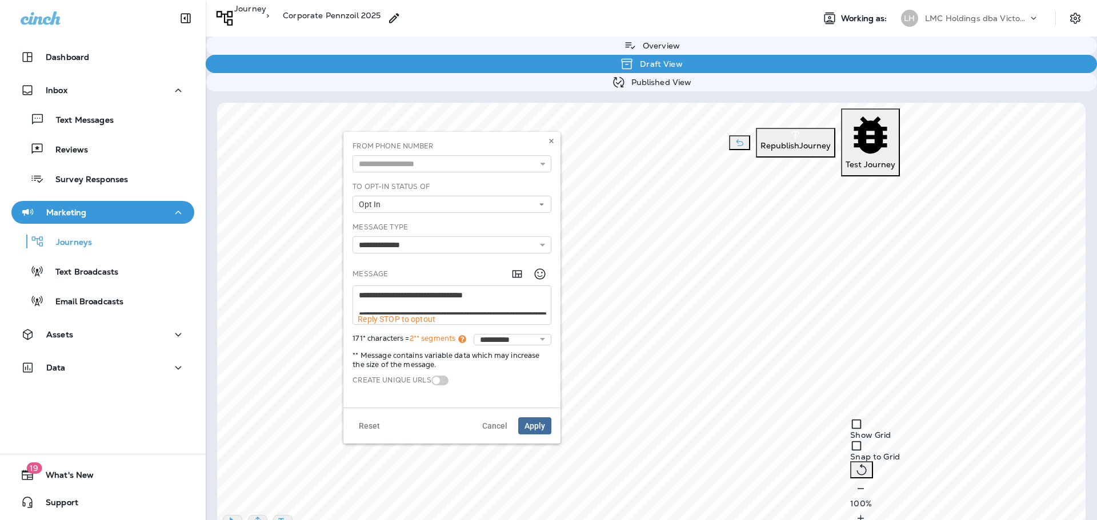 The image size is (1097, 520). Describe the element at coordinates (103, 335) in the screenshot. I see `button: Assets` at that location.